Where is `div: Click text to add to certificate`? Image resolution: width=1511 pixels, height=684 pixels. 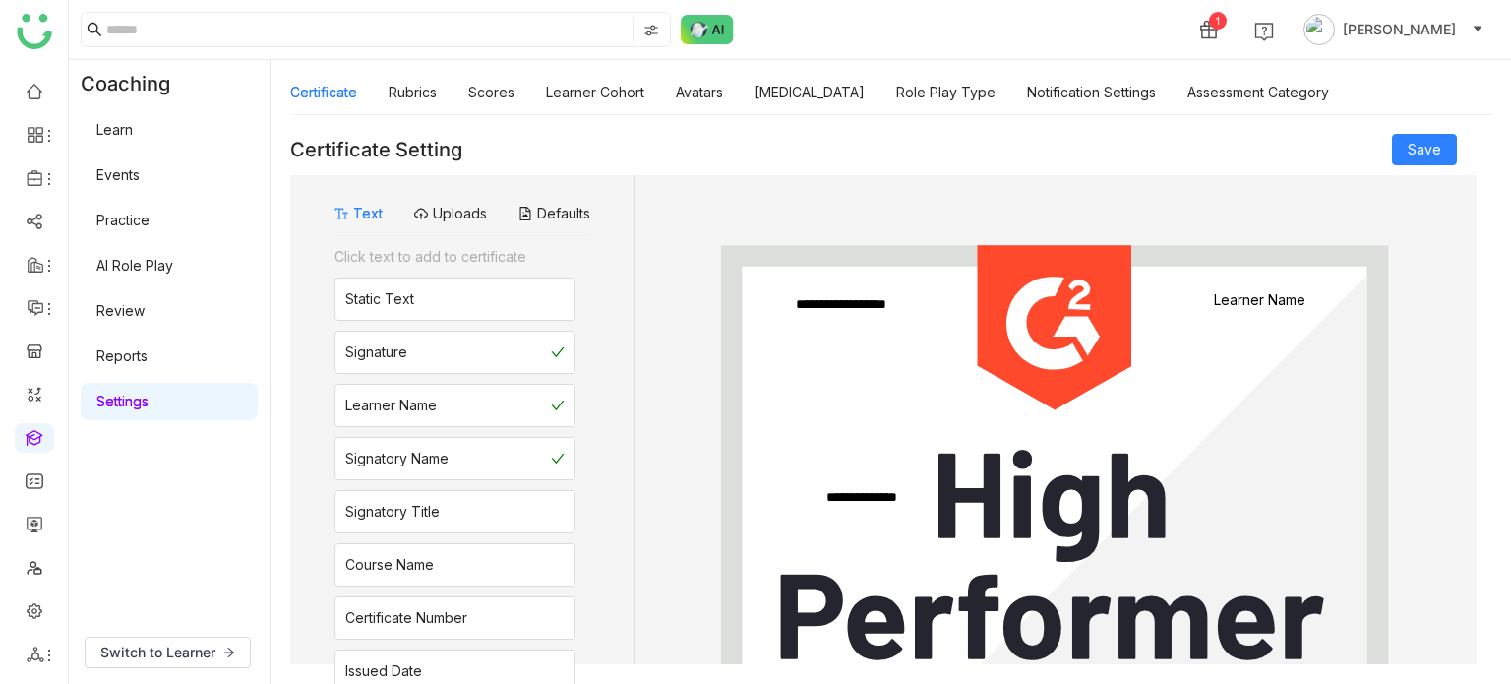
div: Click text to add to certificate is located at coordinates (454, 257).